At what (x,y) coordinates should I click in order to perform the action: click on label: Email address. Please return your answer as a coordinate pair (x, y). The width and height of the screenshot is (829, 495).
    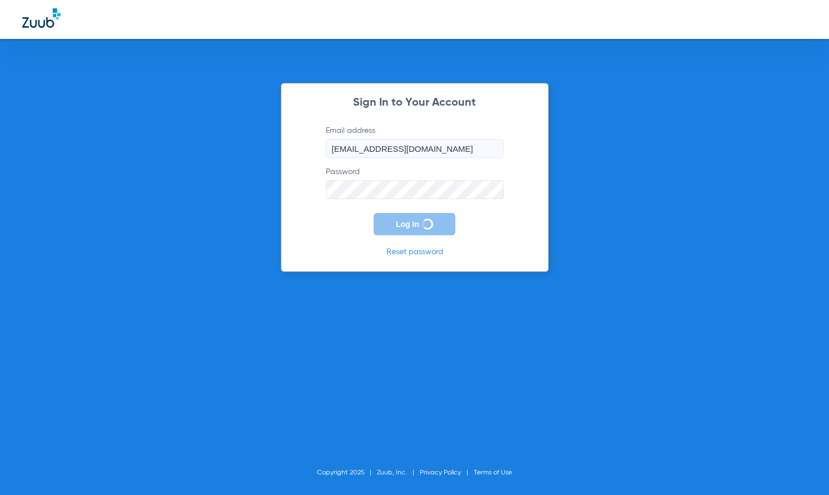
    Looking at the image, I should click on (415, 141).